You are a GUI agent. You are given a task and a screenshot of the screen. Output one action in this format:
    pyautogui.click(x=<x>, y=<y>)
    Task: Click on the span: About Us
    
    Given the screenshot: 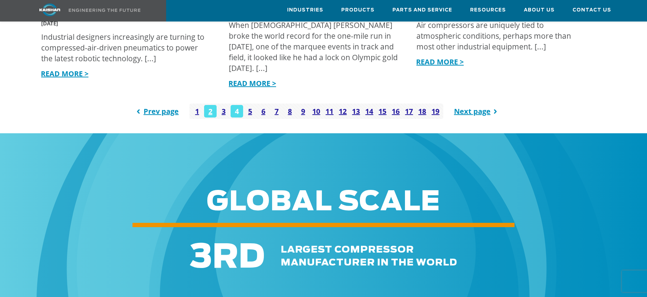 What is the action you would take?
    pyautogui.click(x=539, y=10)
    